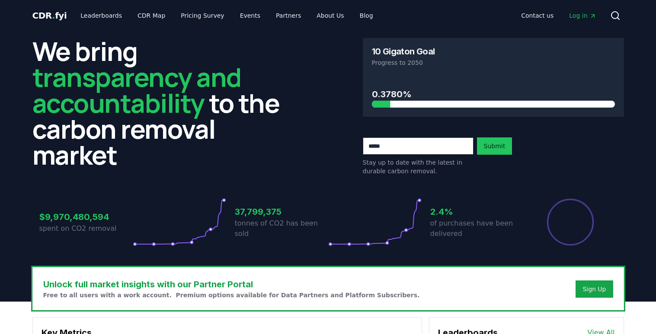 The width and height of the screenshot is (656, 334). What do you see at coordinates (231, 295) in the screenshot?
I see `p: Free to all users with a work account. Premium options available for Data Partners and Platform S...` at bounding box center [231, 295].